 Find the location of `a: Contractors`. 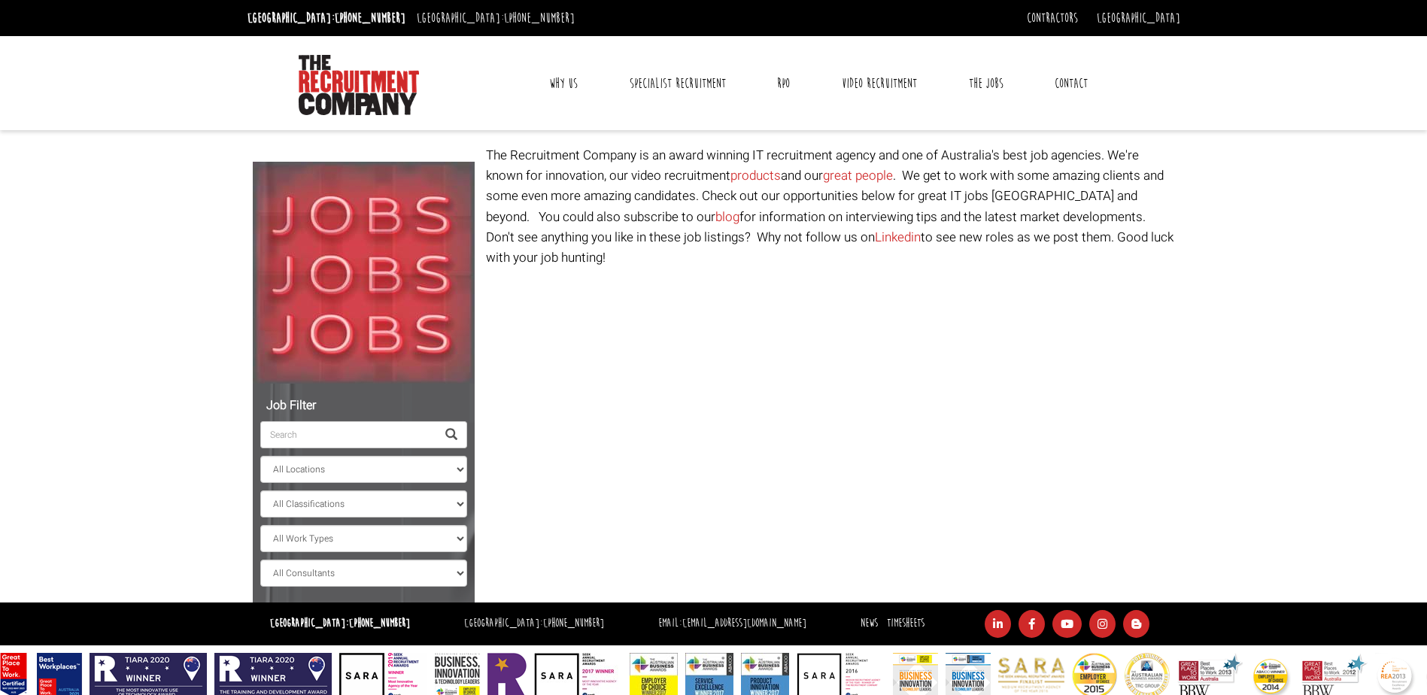

a: Contractors is located at coordinates (1052, 18).